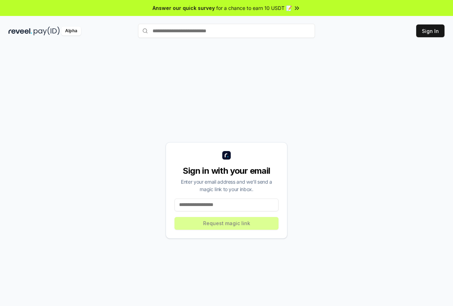 Image resolution: width=453 pixels, height=306 pixels. I want to click on img: reveel_dark, so click(20, 31).